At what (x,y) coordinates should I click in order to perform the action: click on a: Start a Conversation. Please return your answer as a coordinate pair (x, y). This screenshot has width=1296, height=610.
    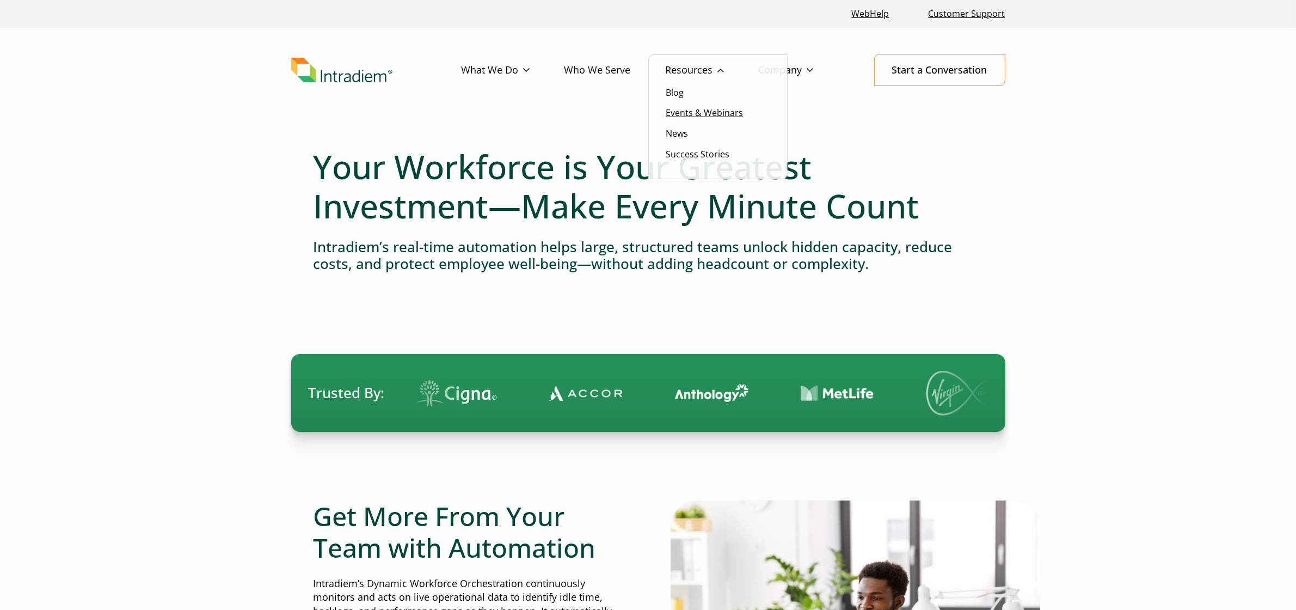
    Looking at the image, I should click on (939, 70).